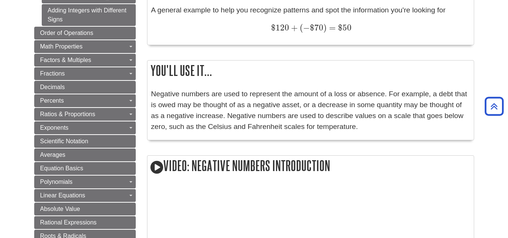 The image size is (508, 238). I want to click on a: Order of Operations, so click(85, 33).